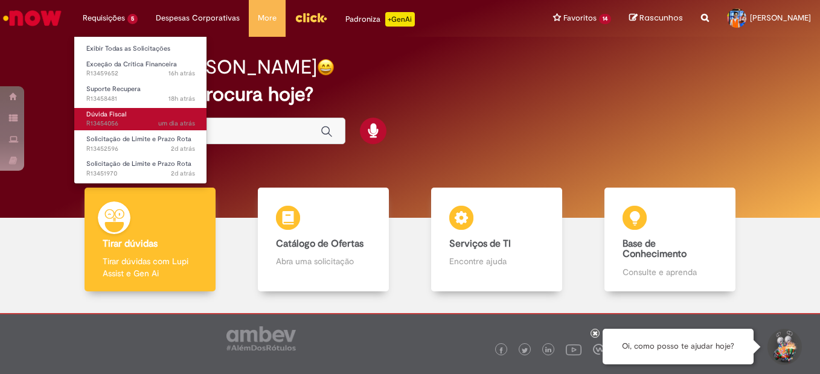 The height and width of the screenshot is (374, 820). Describe the element at coordinates (410, 94) in the screenshot. I see `h2: O que você procura hoje?` at that location.